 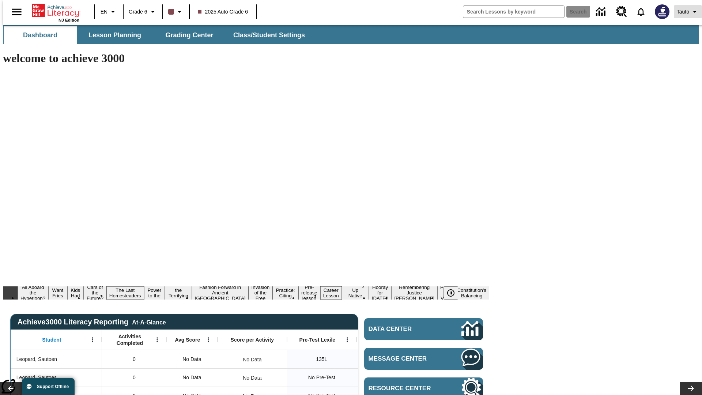 What do you see at coordinates (269, 35) in the screenshot?
I see `span: Class/Student Settings` at bounding box center [269, 35].